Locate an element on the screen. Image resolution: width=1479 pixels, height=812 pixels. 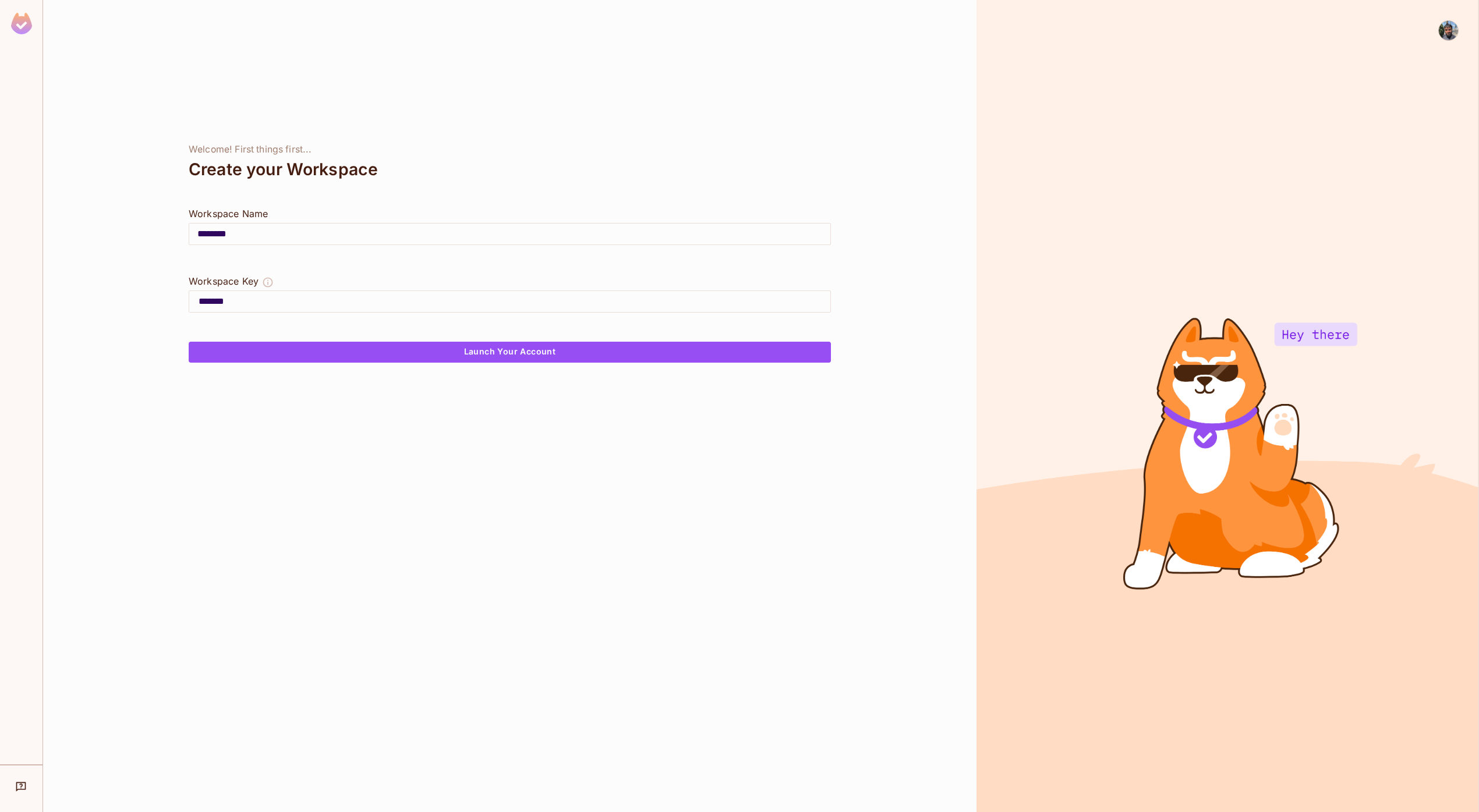
button: The Workspace Key is unique, and serves as the identifier of your workspace. is located at coordinates (268, 283).